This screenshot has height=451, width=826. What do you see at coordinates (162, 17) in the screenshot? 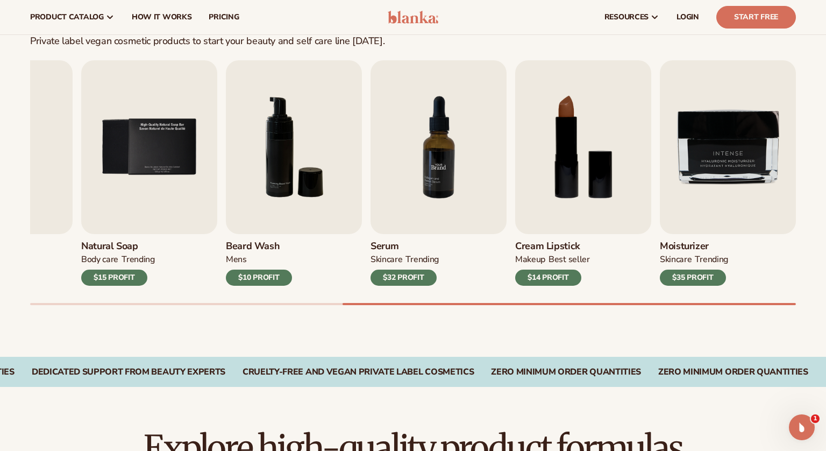
I see `span: How It Works` at bounding box center [162, 17].